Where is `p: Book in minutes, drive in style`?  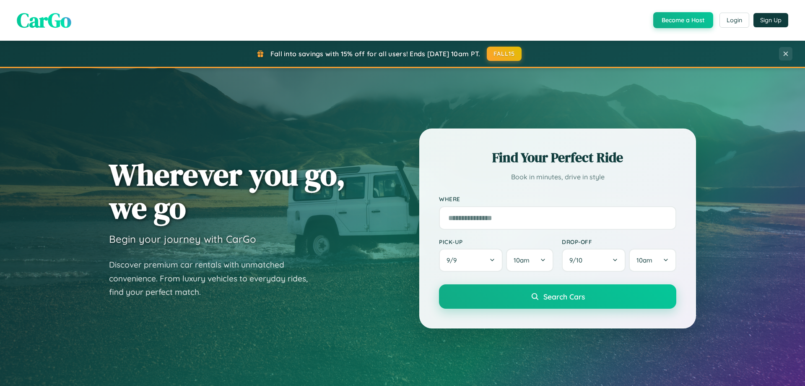 p: Book in minutes, drive in style is located at coordinates (558, 177).